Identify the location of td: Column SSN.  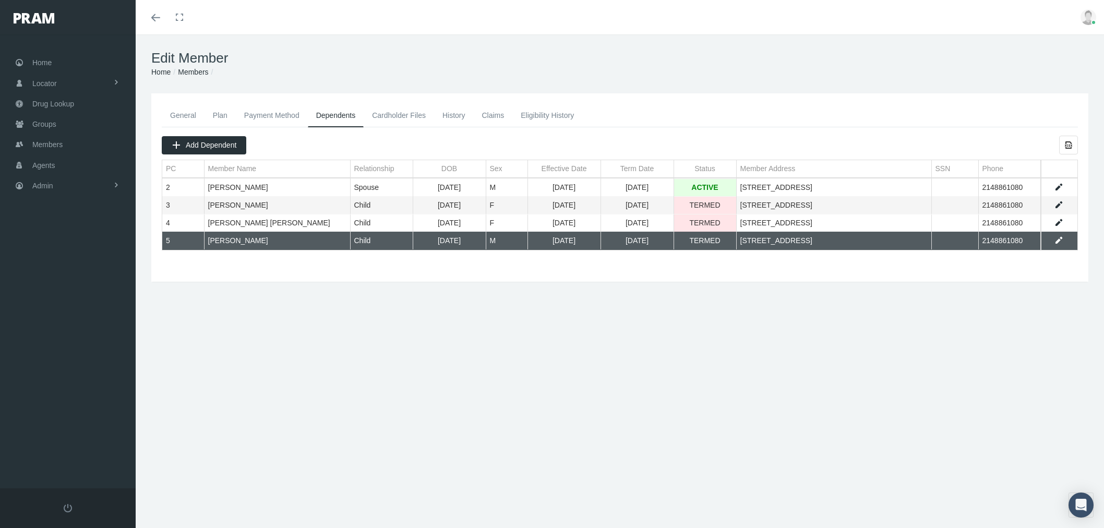
(955, 169).